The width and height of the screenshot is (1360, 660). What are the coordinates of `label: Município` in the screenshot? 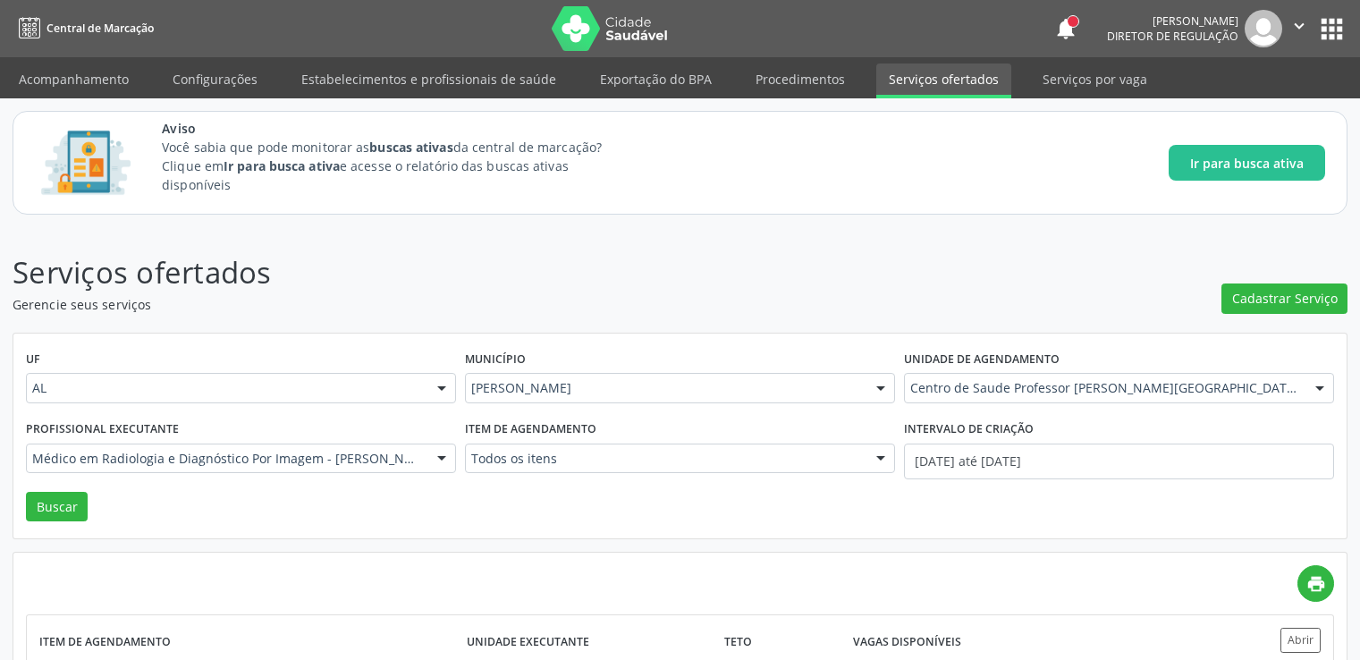 It's located at (495, 359).